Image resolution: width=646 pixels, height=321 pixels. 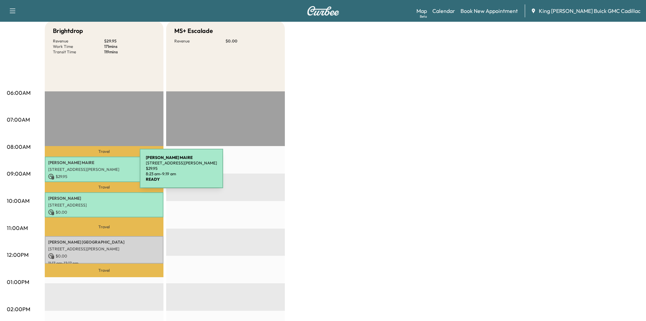 What do you see at coordinates (18, 119) in the screenshot?
I see `p: 07:00AM` at bounding box center [18, 119].